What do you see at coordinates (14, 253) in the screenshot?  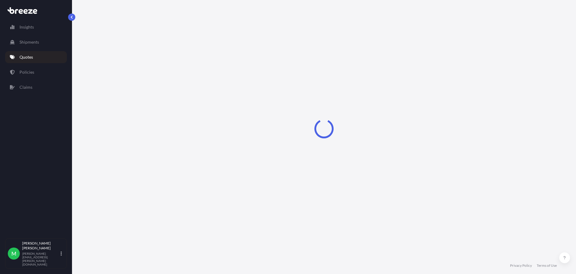 I see `span: M` at bounding box center [14, 253].